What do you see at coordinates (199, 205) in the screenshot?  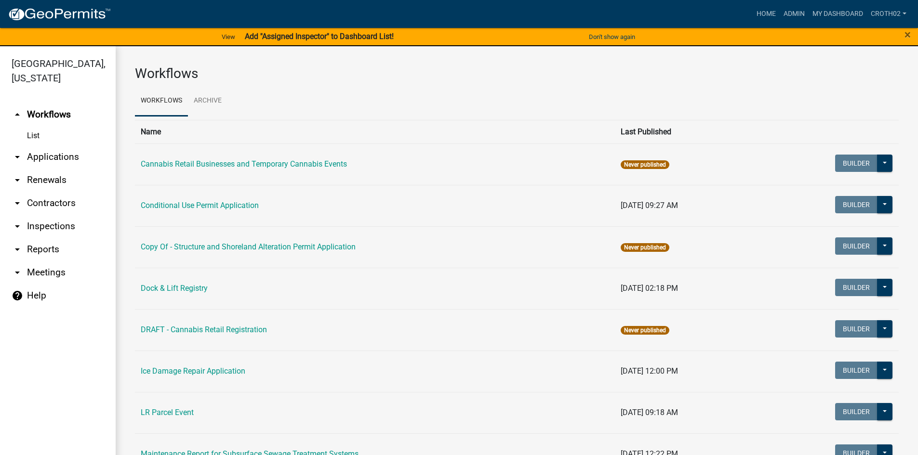 I see `a: Conditional Use Permit Application` at bounding box center [199, 205].